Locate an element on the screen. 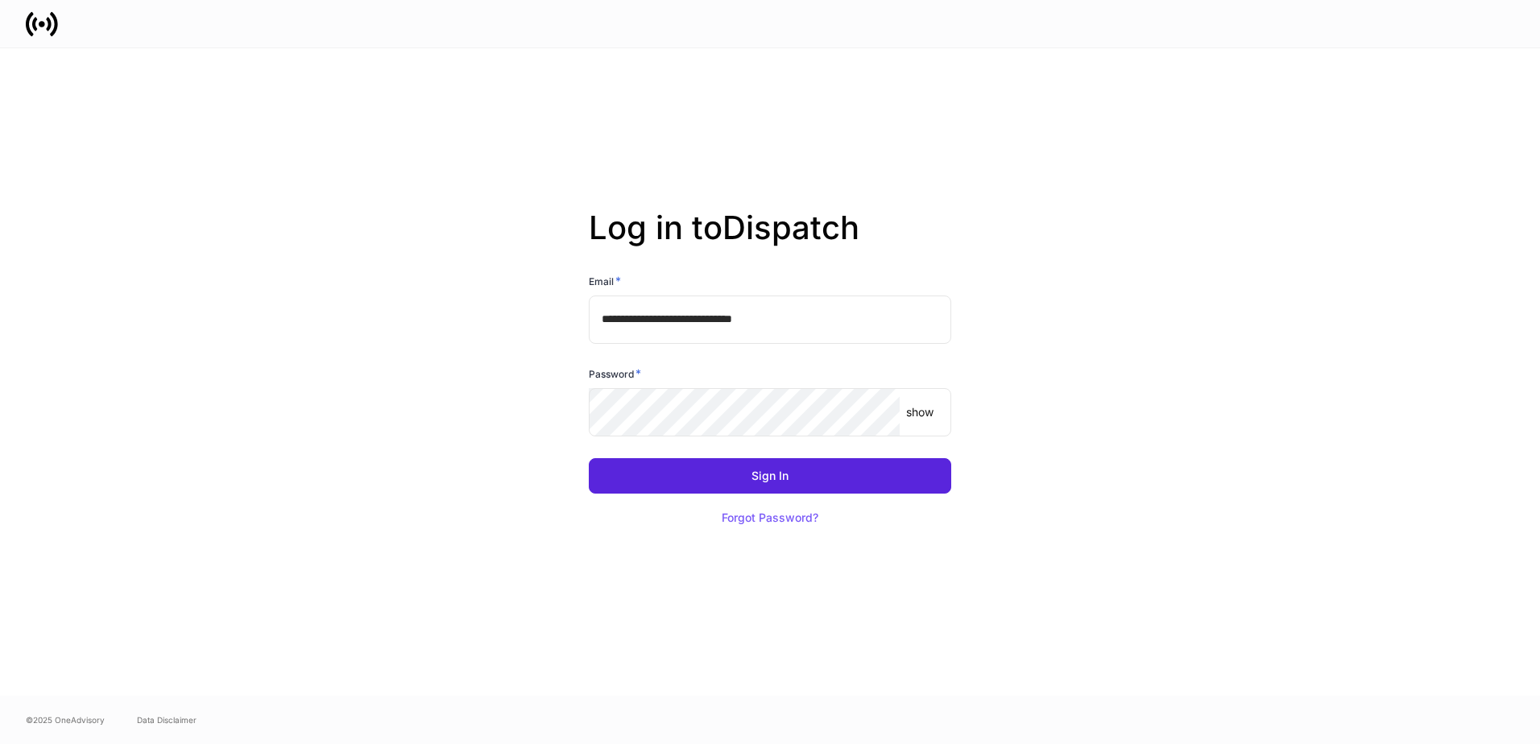  a: Data Disclaimer is located at coordinates (167, 720).